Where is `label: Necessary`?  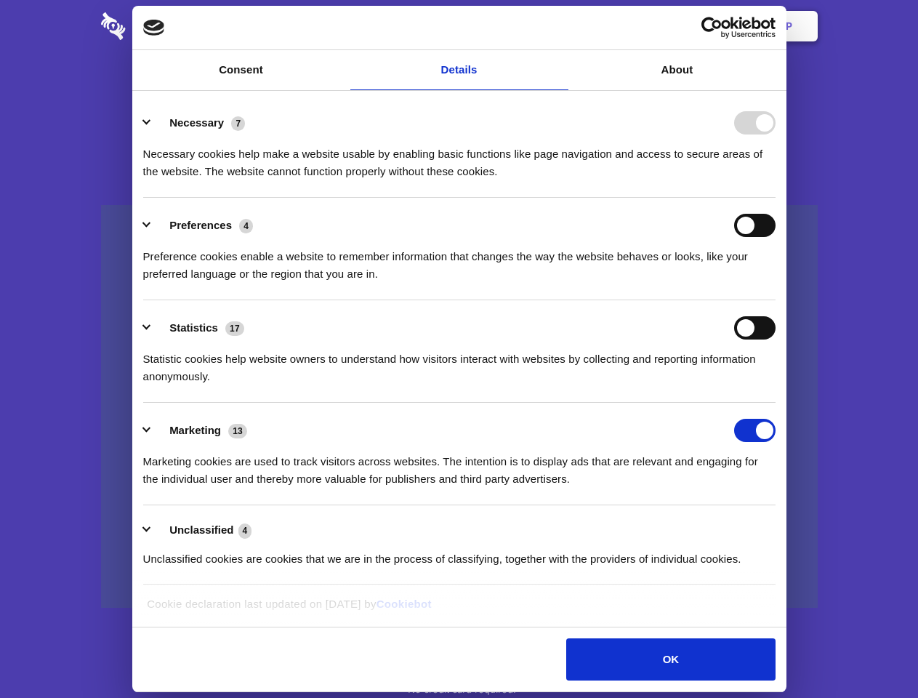
label: Necessary is located at coordinates (196, 122).